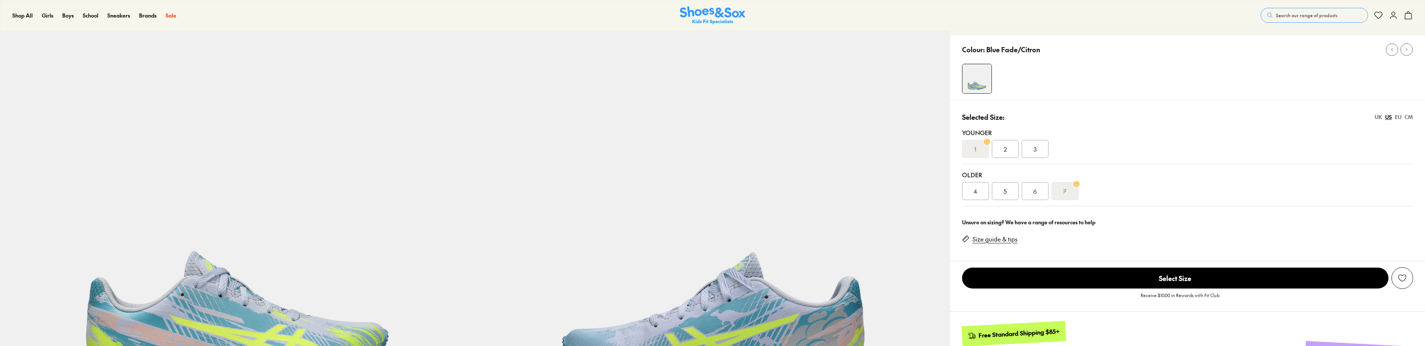 The width and height of the screenshot is (1425, 346). I want to click on div: UK, so click(1378, 117).